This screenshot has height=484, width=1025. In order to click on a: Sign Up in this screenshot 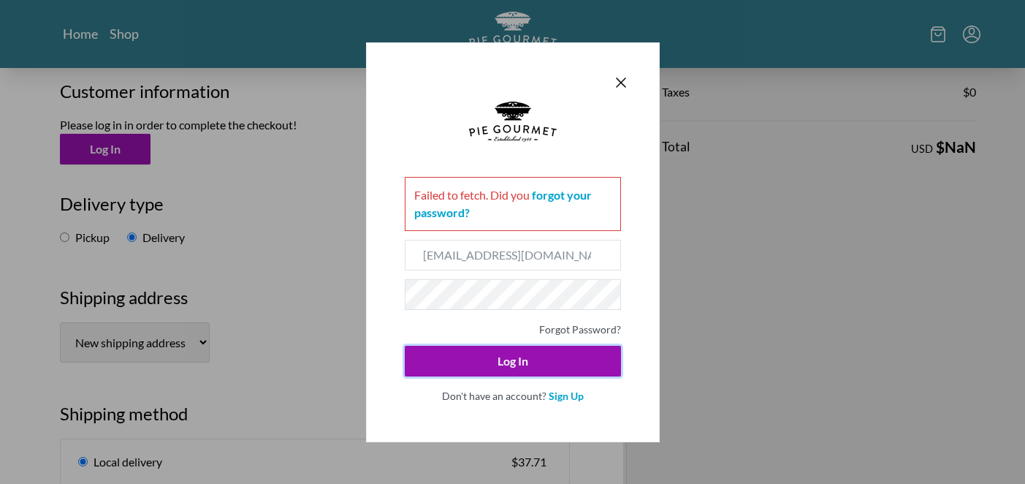, I will do `click(566, 395)`.